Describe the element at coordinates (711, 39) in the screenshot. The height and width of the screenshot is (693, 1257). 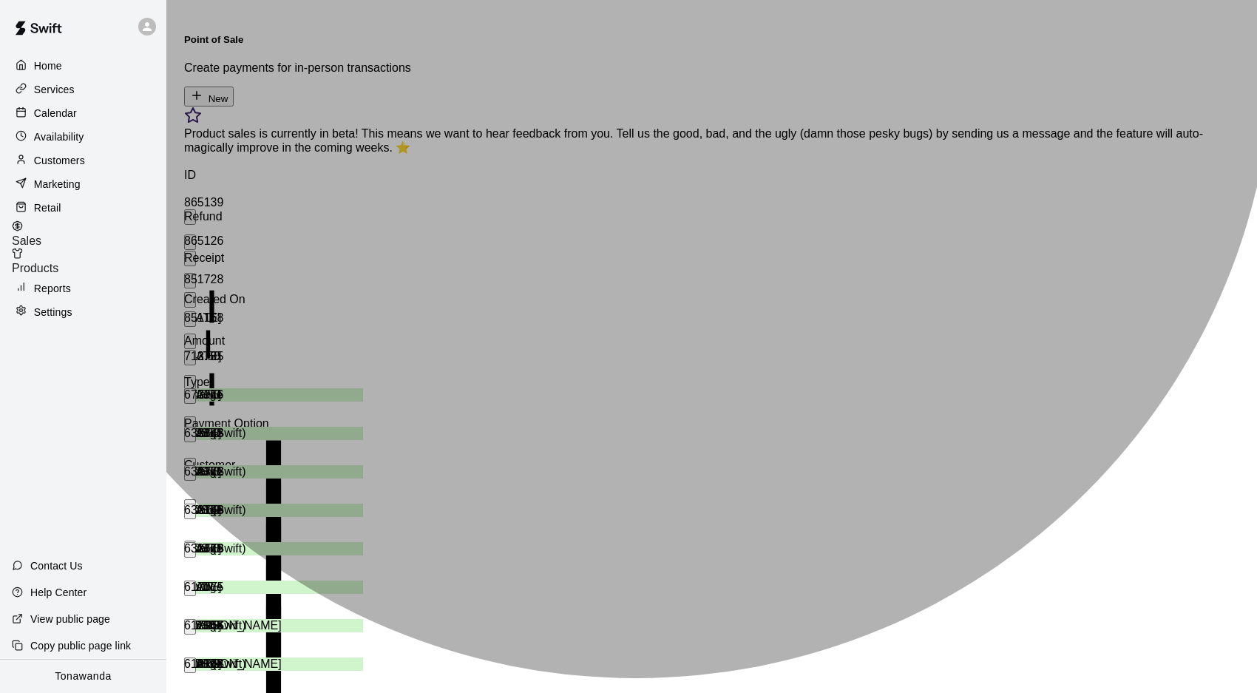
I see `h5: Point of Sale` at that location.